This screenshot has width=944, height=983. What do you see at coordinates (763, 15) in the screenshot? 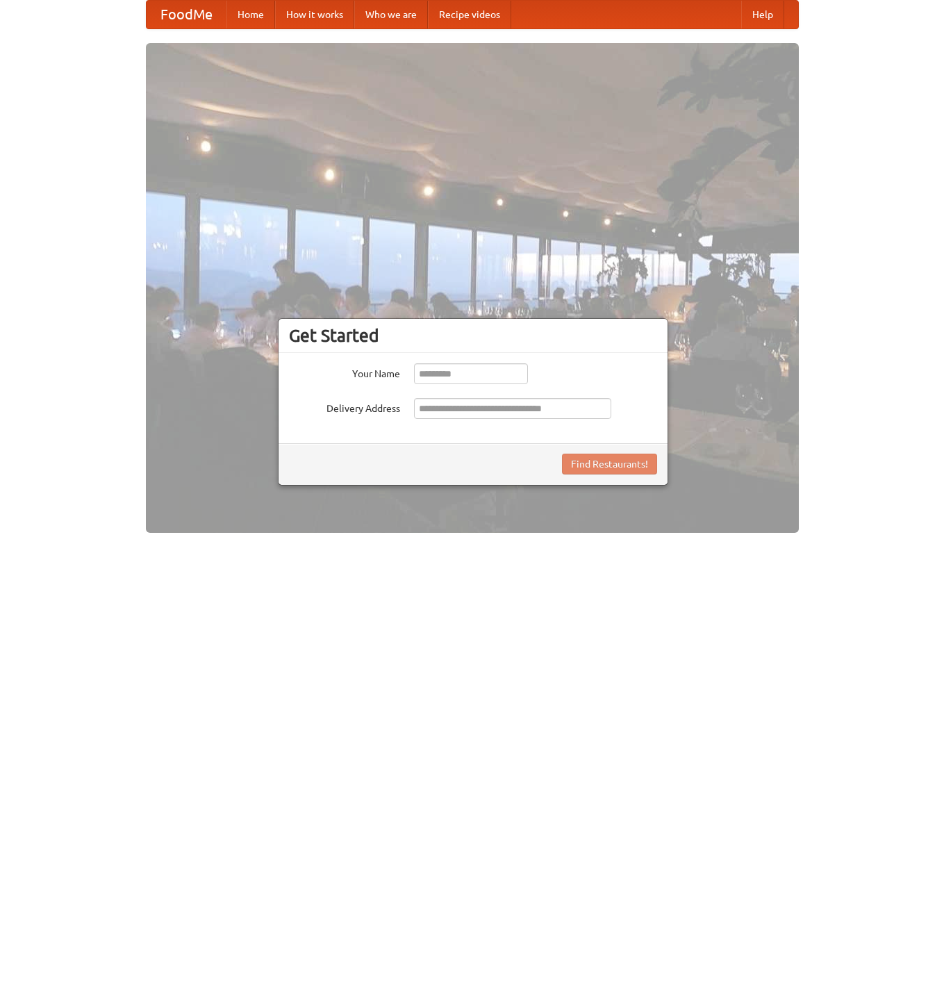
I see `a: Help` at bounding box center [763, 15].